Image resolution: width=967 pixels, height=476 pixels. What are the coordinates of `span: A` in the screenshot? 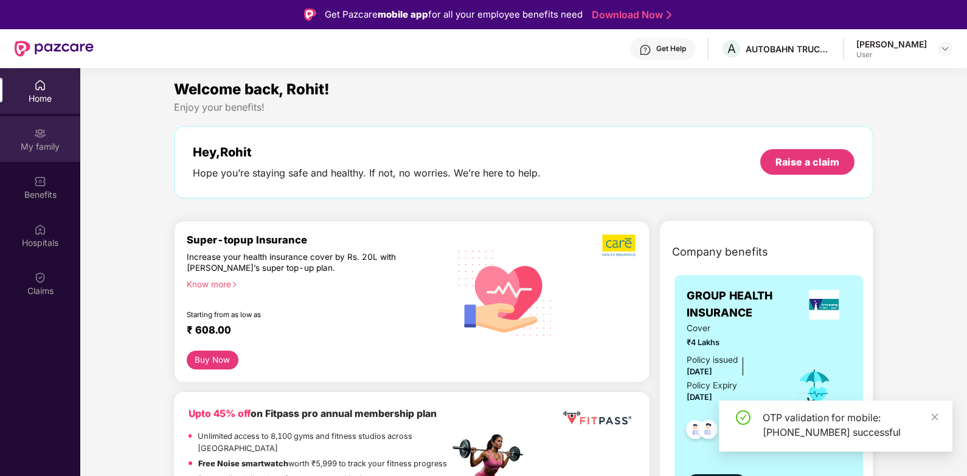 It's located at (732, 49).